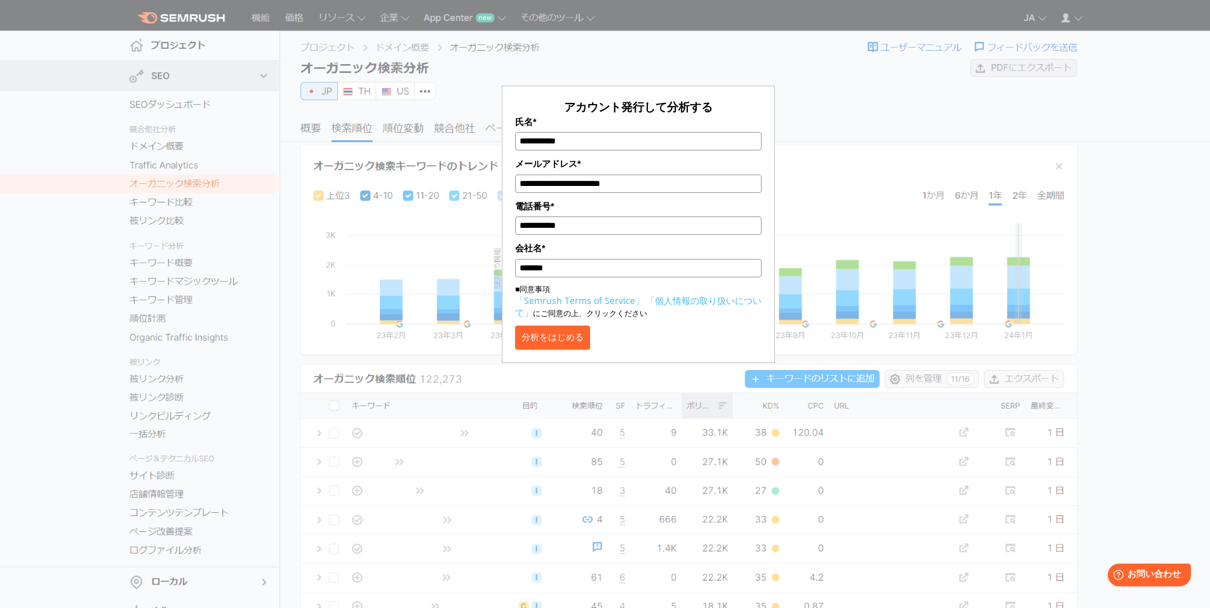 This screenshot has height=608, width=1210. I want to click on p: ■同意事項 にご同意の上、クリックください, so click(638, 302).